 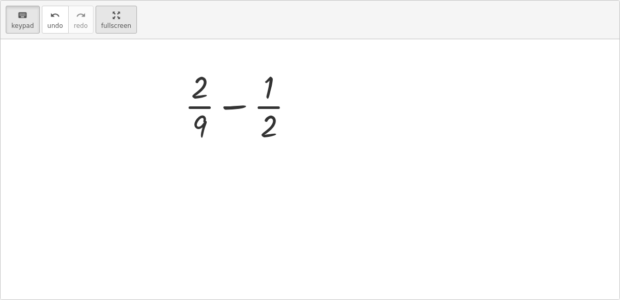 I want to click on span: redo, so click(x=81, y=26).